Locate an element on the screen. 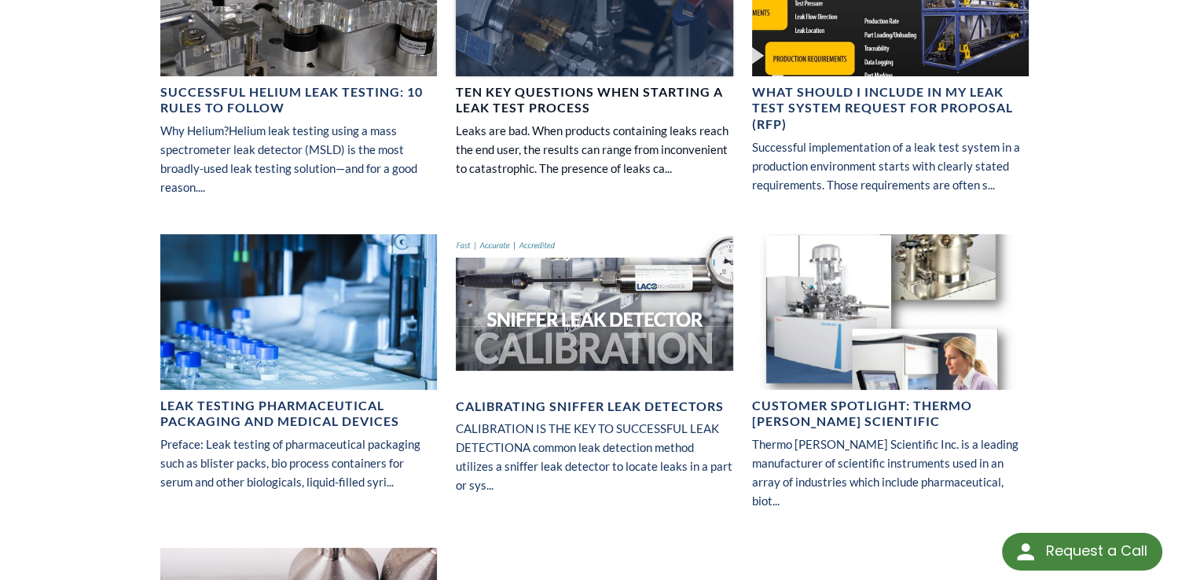 The height and width of the screenshot is (580, 1189). p: Preface: Leak testing of pharmaceutical packaging such as blister packs, bio process containers f... is located at coordinates (299, 463).